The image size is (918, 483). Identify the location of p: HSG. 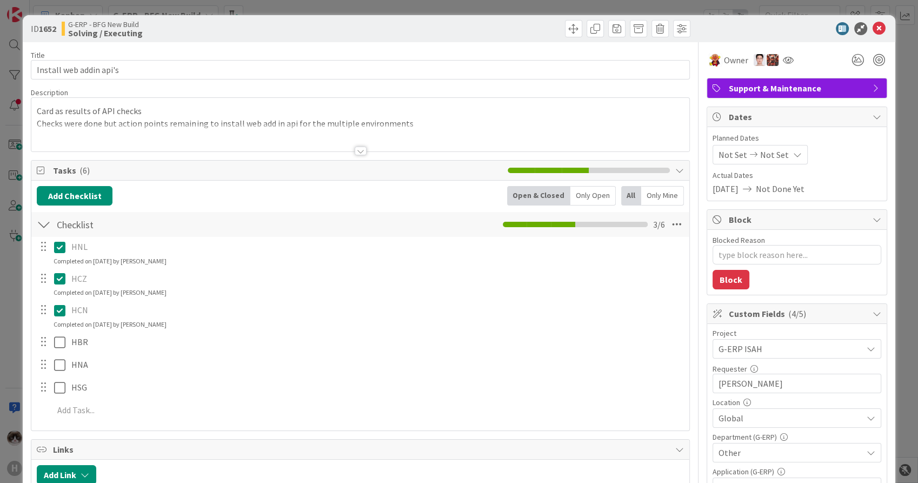
(376, 387).